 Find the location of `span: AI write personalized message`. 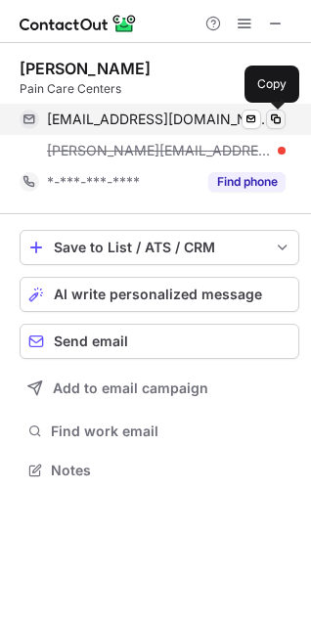

span: AI write personalized message is located at coordinates (157, 294).